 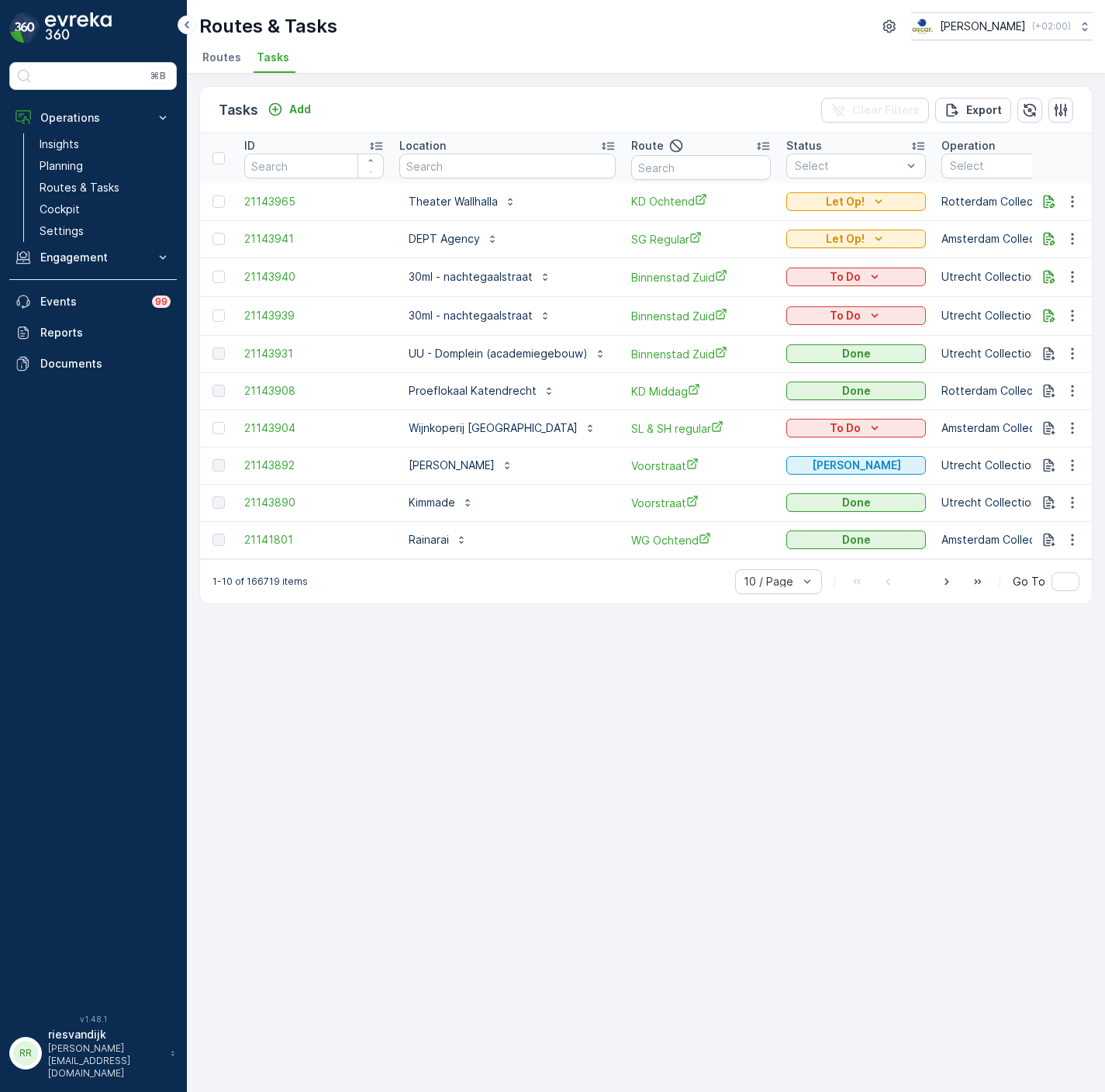 I want to click on a: Planning, so click(x=105, y=166).